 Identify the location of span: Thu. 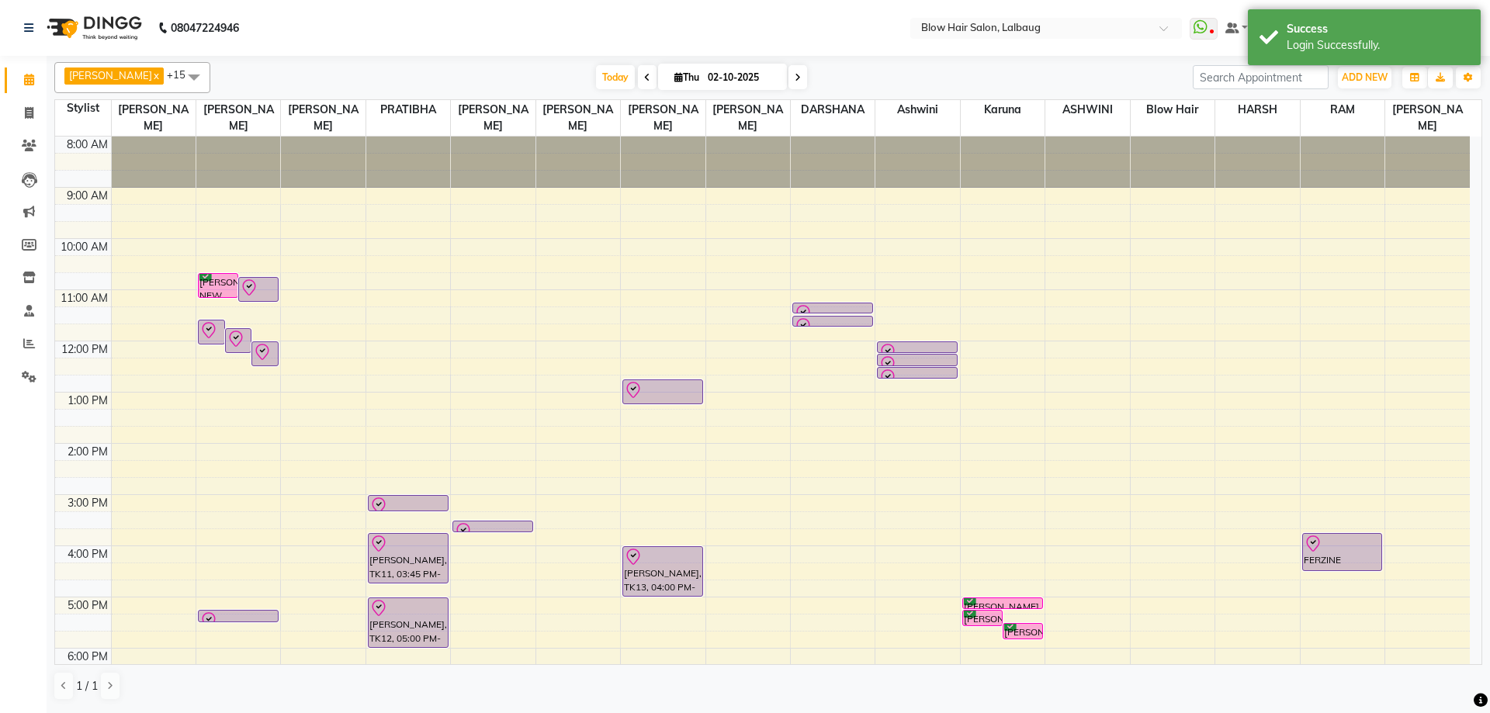
(687, 77).